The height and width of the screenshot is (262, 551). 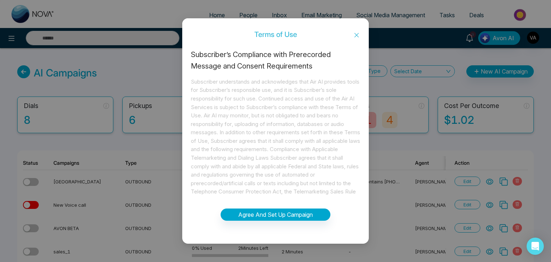 I want to click on span: close, so click(x=357, y=35).